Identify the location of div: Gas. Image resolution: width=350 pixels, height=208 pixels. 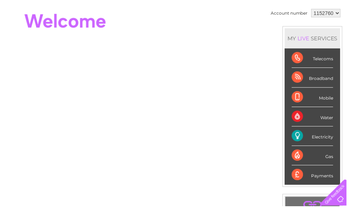
(315, 157).